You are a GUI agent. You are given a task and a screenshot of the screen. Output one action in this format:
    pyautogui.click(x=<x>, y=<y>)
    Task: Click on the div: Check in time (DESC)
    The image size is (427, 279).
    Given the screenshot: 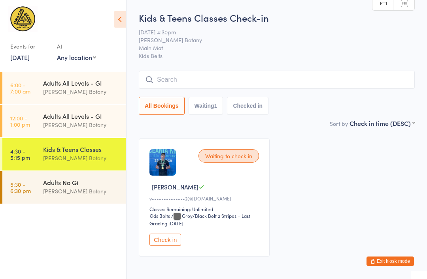 What is the action you would take?
    pyautogui.click(x=382, y=123)
    